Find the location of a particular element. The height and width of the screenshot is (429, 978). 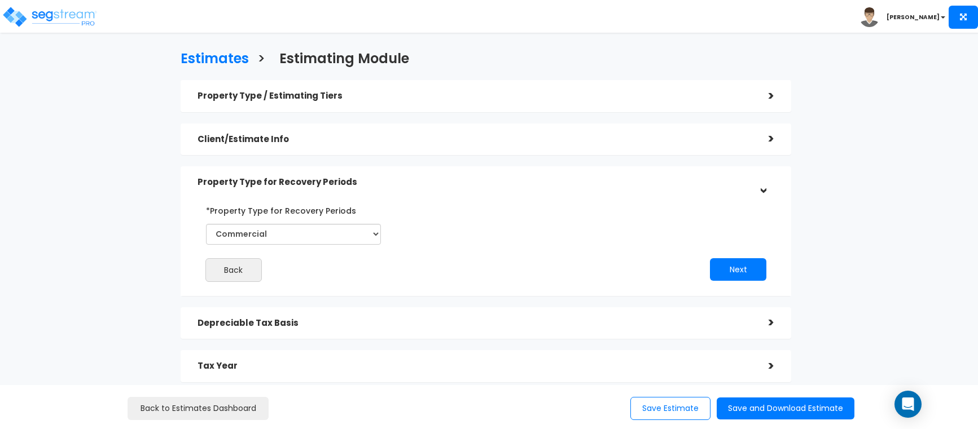

button: Save Estimate is located at coordinates (670, 408).